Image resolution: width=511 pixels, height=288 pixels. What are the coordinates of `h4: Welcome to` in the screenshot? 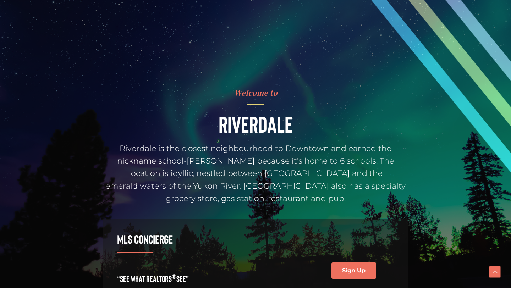 It's located at (256, 93).